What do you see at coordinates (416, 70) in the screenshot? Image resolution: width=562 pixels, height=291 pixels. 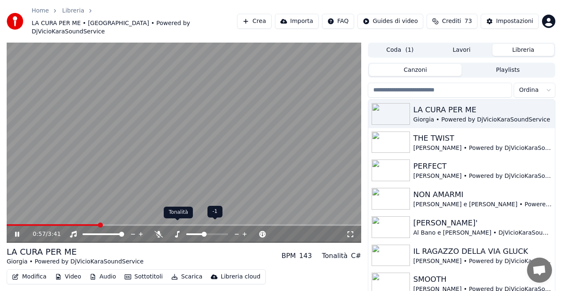 I see `button: Canzoni` at bounding box center [416, 70].